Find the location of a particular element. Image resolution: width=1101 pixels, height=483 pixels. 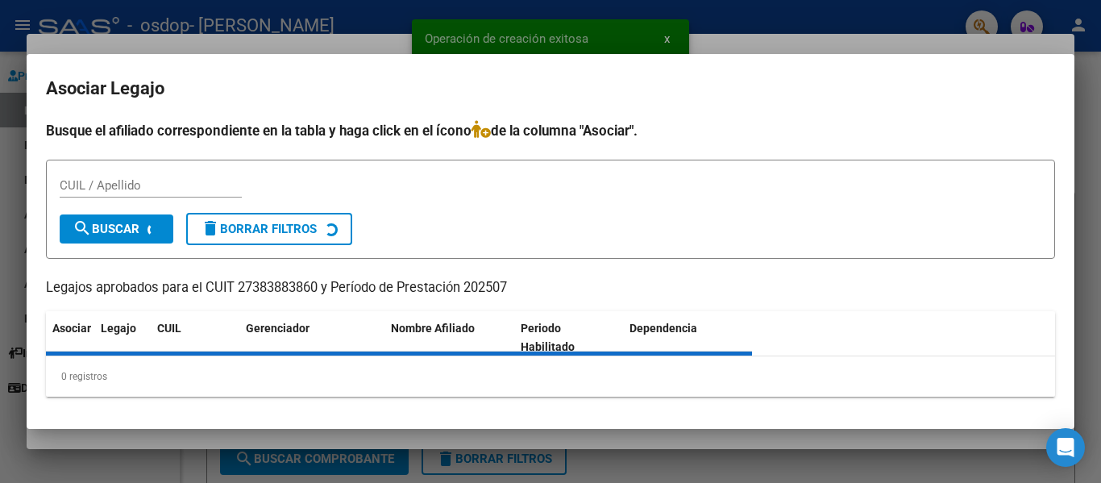

datatable-header-cell: CUIL is located at coordinates (195, 338).